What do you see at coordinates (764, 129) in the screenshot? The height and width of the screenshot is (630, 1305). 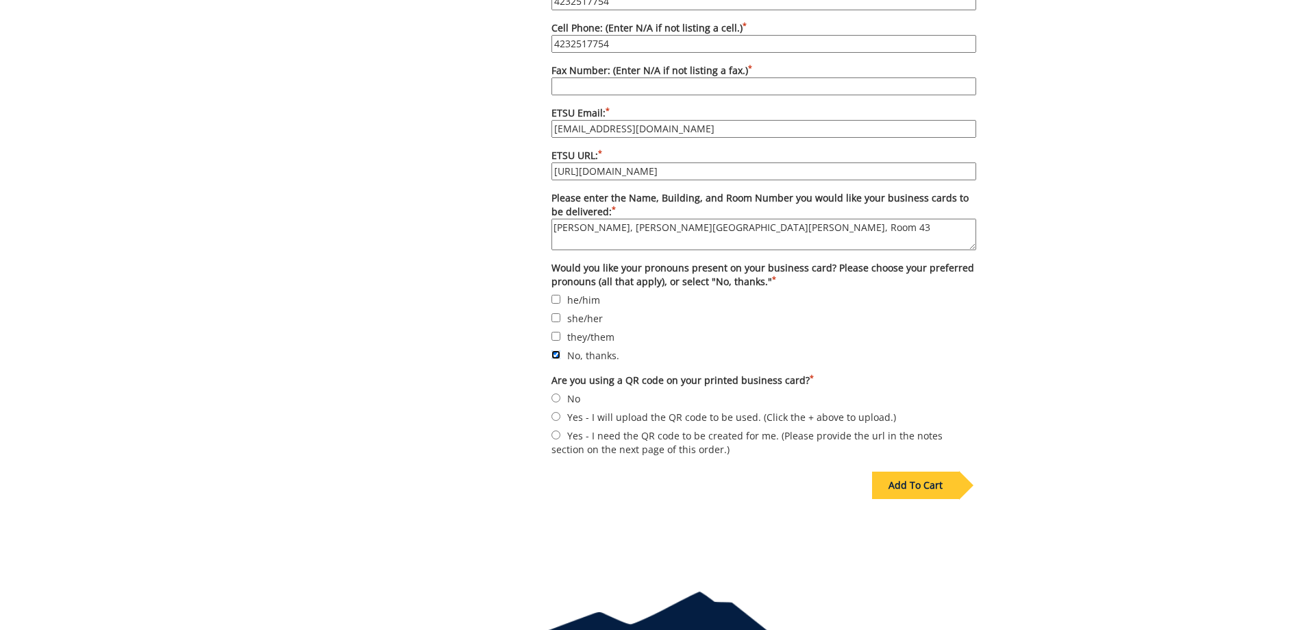 I see `input: ETSU Email:*` at bounding box center [764, 129].